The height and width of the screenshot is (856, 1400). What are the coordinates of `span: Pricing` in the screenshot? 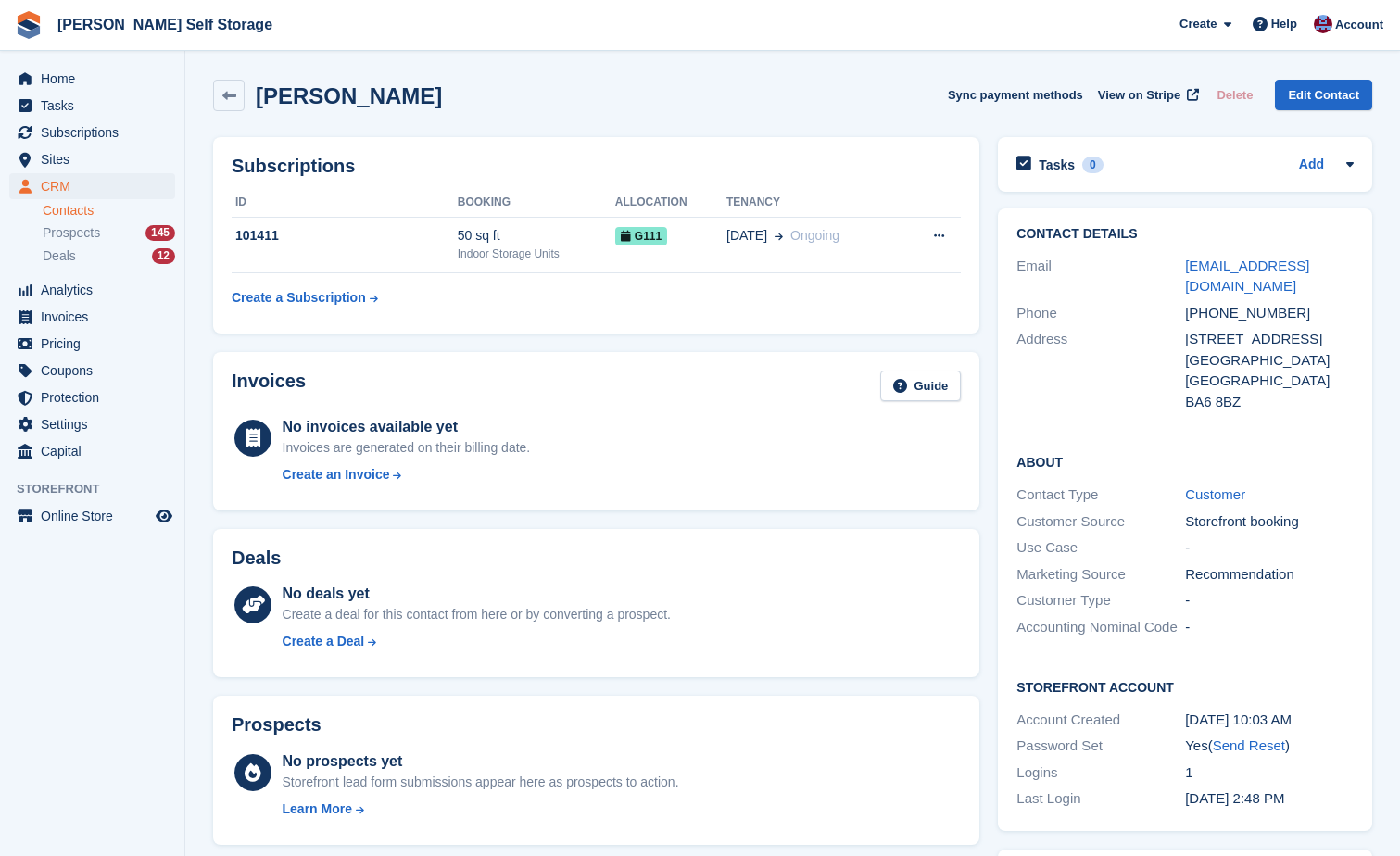 It's located at (97, 344).